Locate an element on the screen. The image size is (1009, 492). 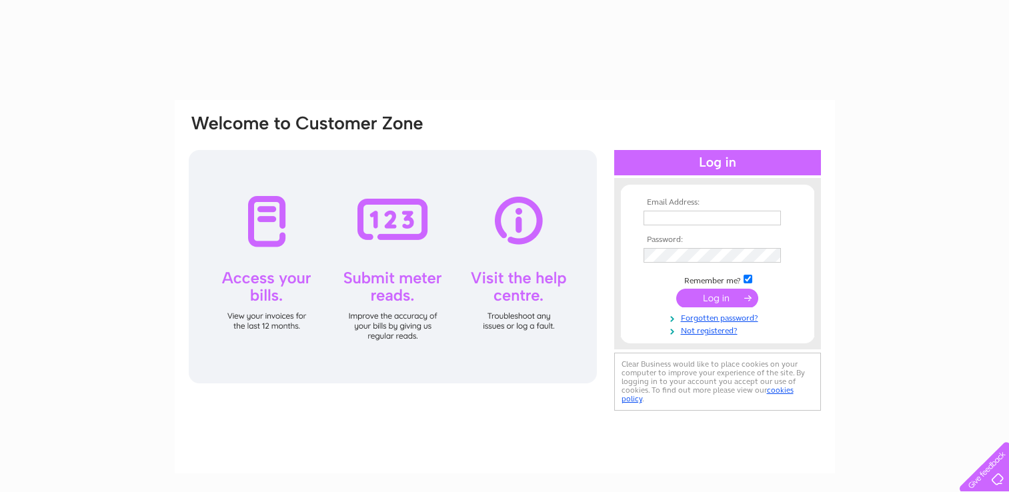
a: Not registered? is located at coordinates (719, 329).